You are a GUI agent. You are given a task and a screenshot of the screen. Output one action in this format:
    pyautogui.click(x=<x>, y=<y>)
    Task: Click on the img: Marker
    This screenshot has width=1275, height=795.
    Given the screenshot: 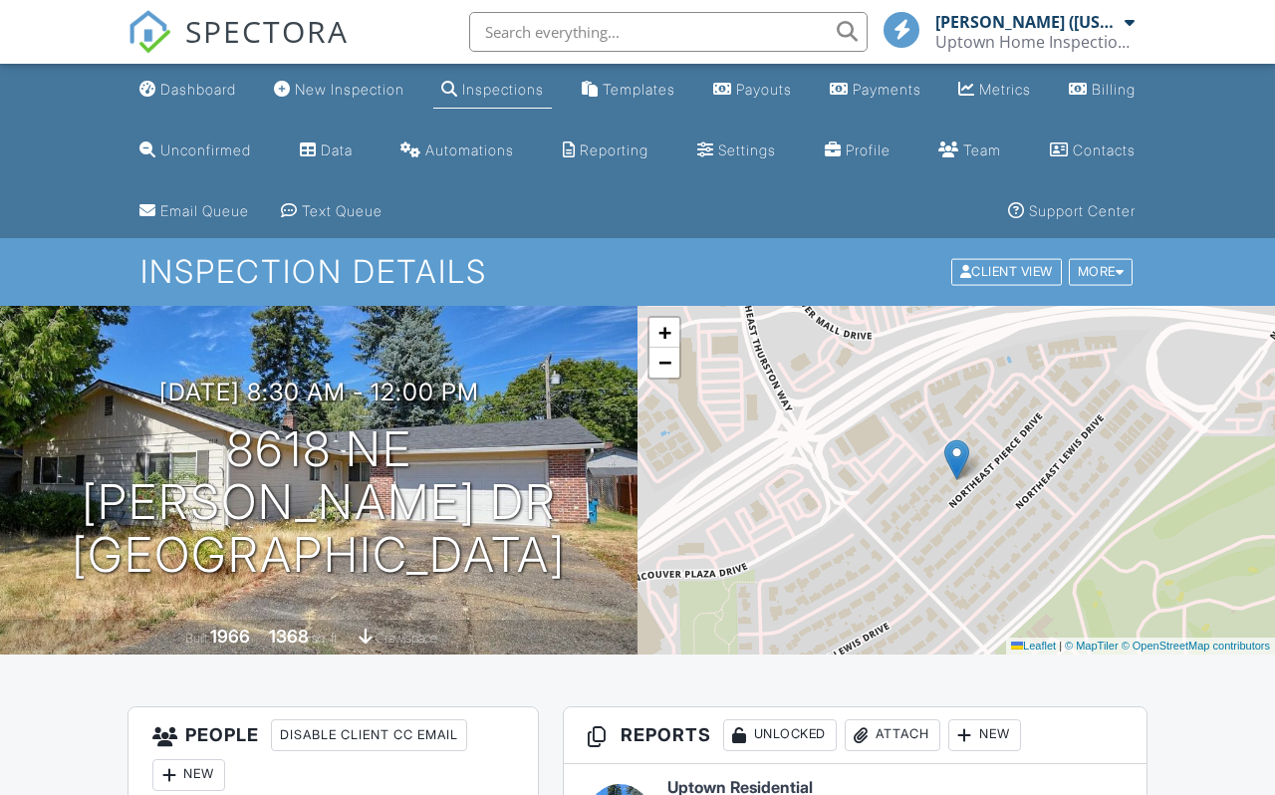 What is the action you would take?
    pyautogui.click(x=956, y=459)
    